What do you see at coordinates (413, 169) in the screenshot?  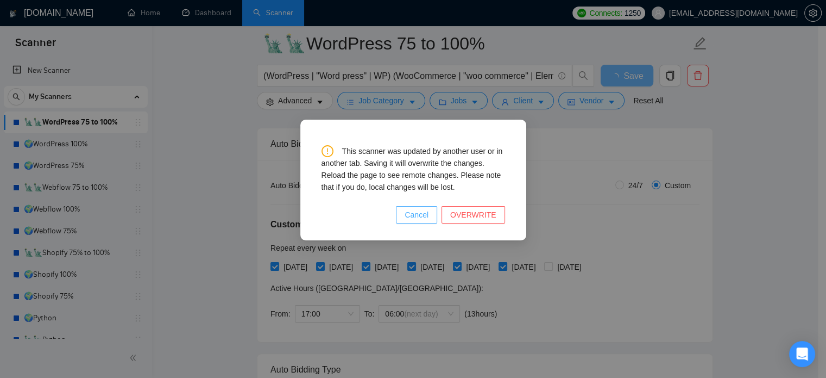 I see `div: This scanner was updated by another user or in another tab. Saving it will overwrite the changes....` at bounding box center [413, 169].